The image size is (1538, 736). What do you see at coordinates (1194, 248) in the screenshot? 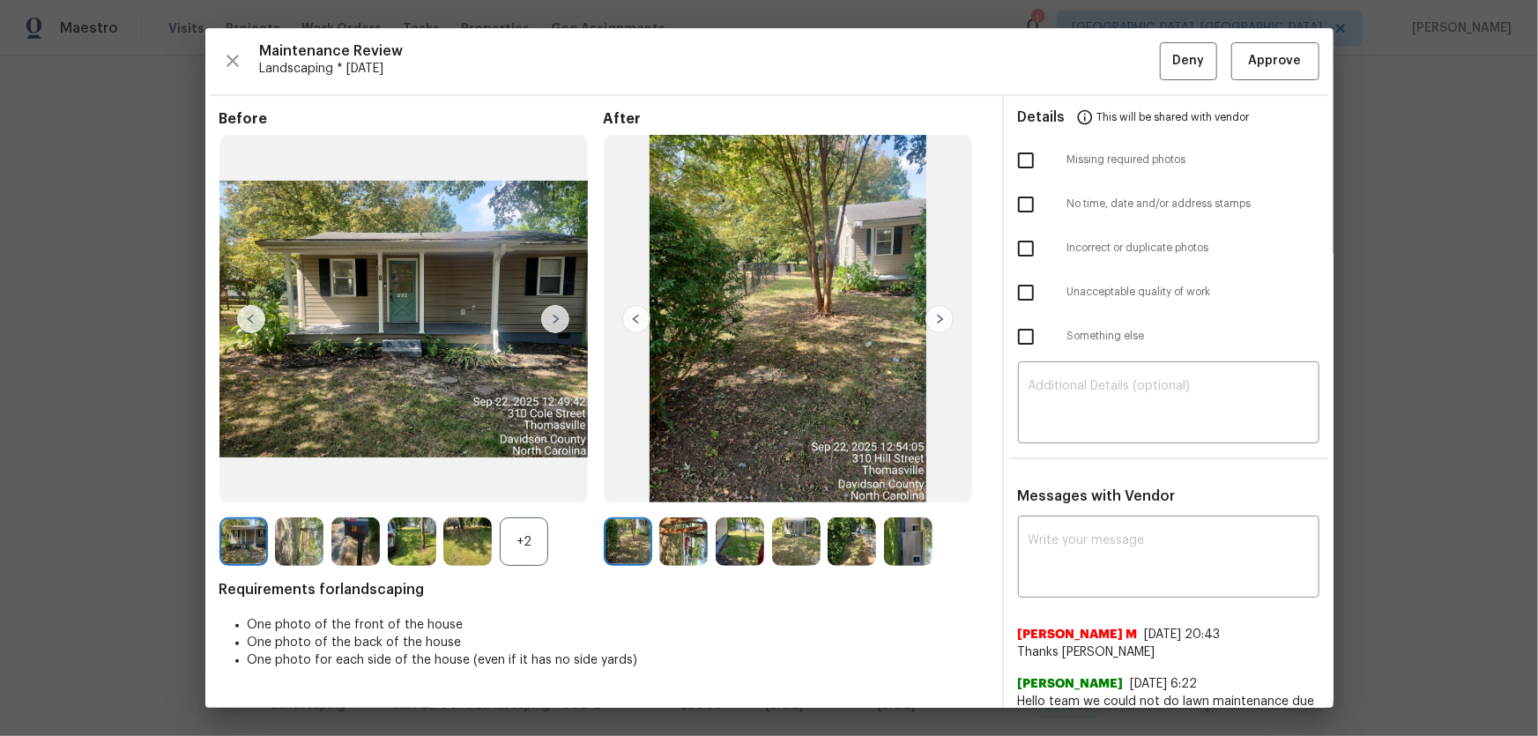
I see `span: Incorrect or duplicate photos` at bounding box center [1194, 248].